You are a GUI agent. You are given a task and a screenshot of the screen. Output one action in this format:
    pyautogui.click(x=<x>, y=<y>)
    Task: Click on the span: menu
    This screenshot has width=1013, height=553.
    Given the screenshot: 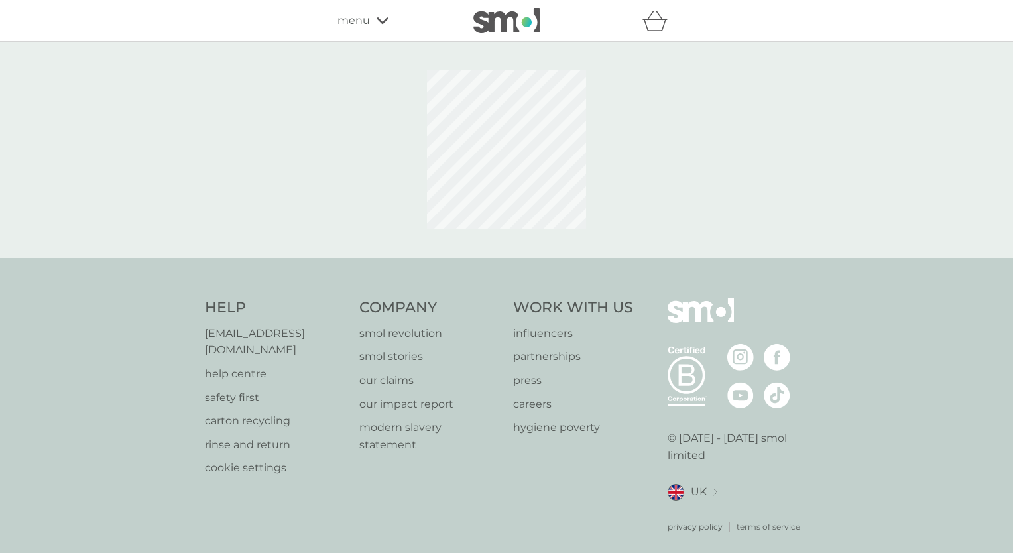 What is the action you would take?
    pyautogui.click(x=353, y=21)
    